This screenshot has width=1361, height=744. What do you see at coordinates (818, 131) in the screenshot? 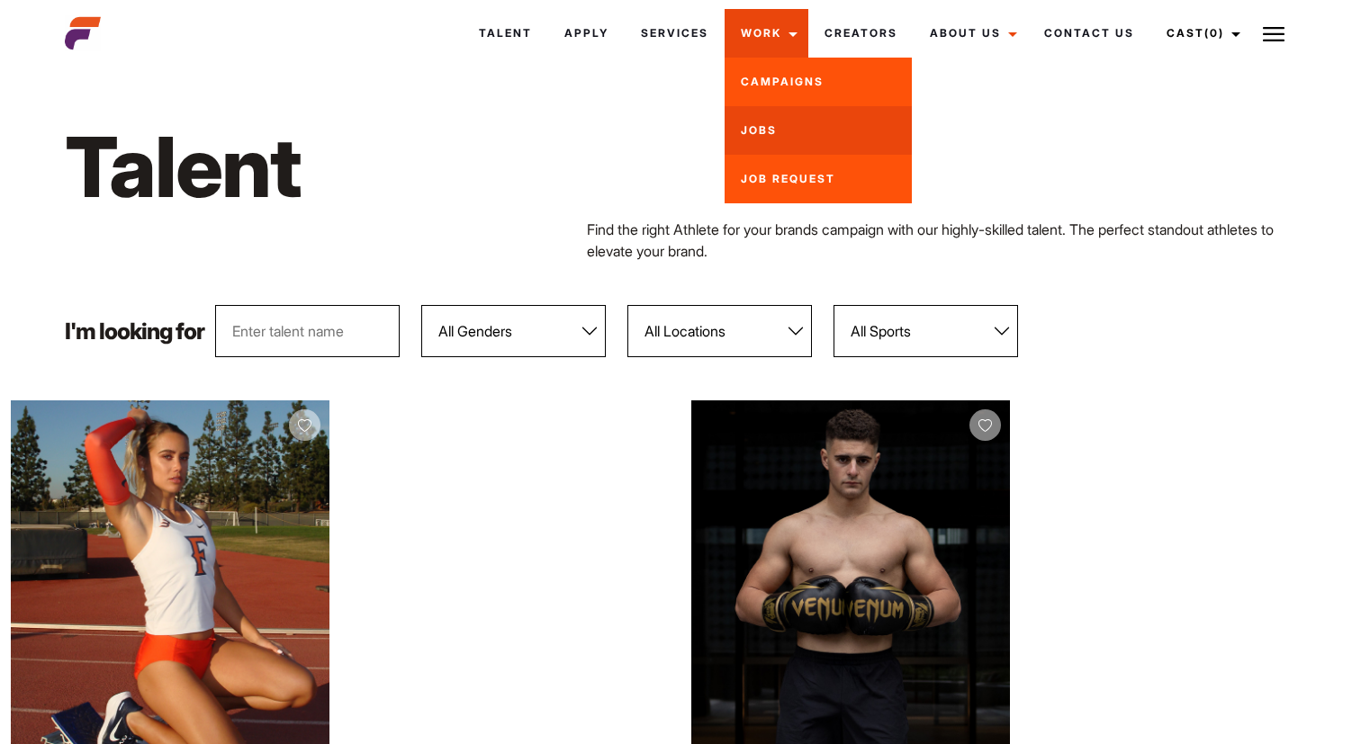
I see `a: Jobs` at bounding box center [818, 131].